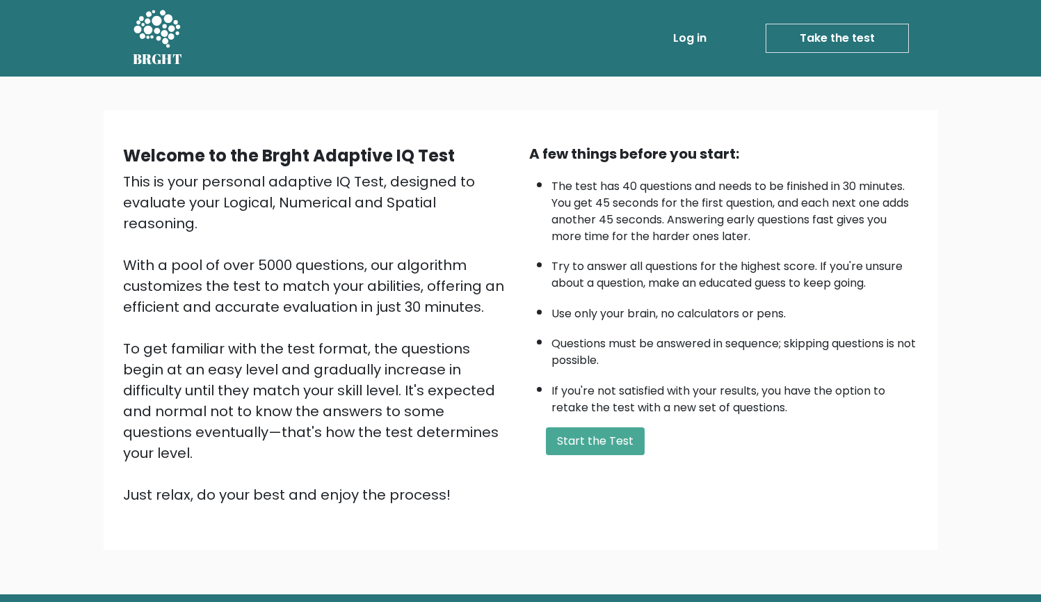 This screenshot has width=1041, height=602. I want to click on h5: BRGHT, so click(158, 59).